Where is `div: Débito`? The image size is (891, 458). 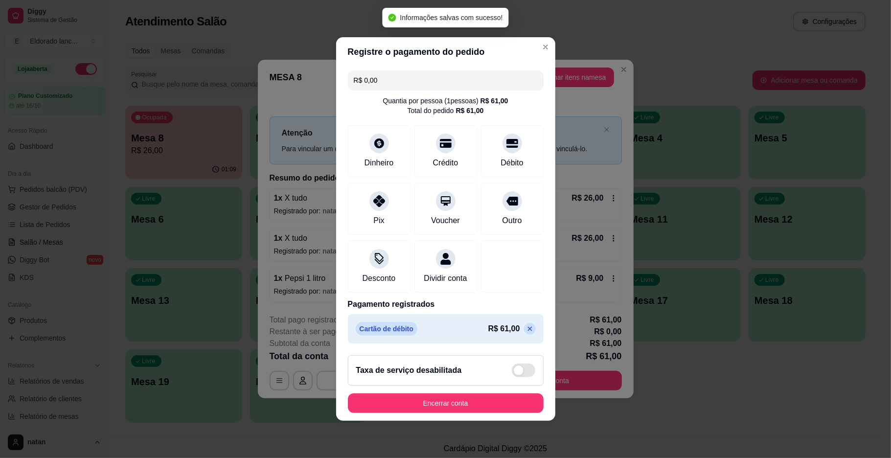
div: Débito is located at coordinates (512, 163).